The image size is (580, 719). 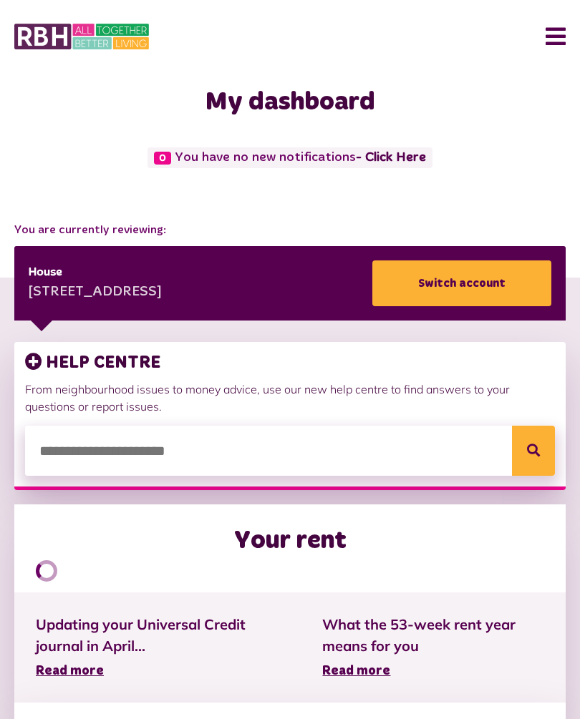 I want to click on img: MyRBH, so click(x=82, y=37).